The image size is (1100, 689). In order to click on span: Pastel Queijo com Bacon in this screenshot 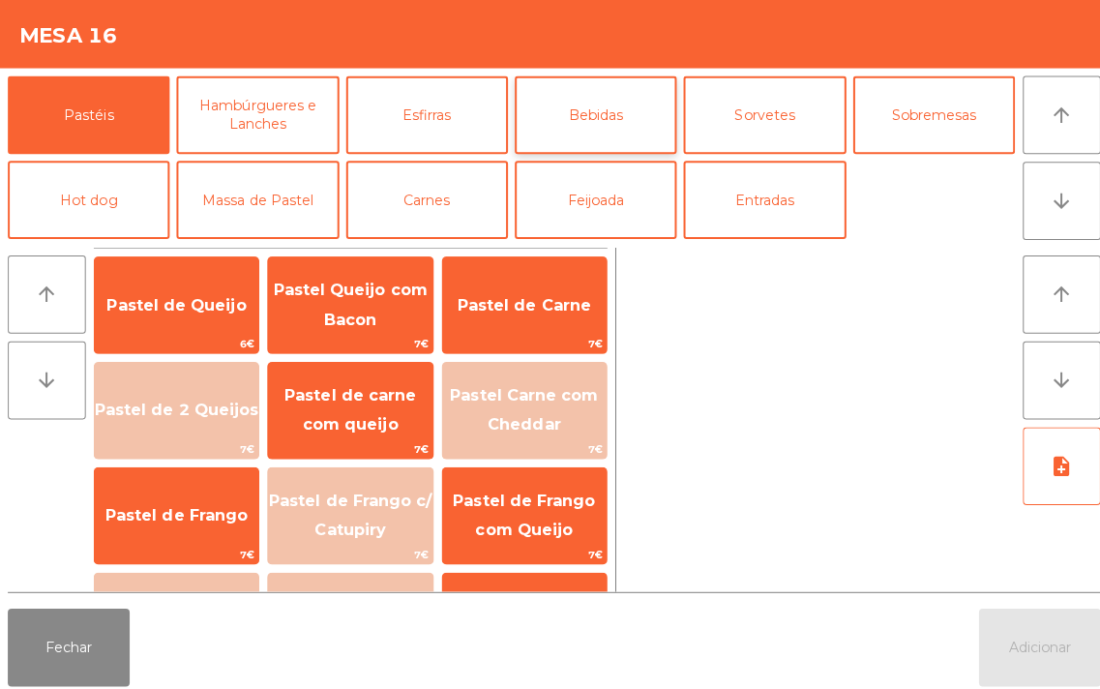, I will do `click(347, 302)`.